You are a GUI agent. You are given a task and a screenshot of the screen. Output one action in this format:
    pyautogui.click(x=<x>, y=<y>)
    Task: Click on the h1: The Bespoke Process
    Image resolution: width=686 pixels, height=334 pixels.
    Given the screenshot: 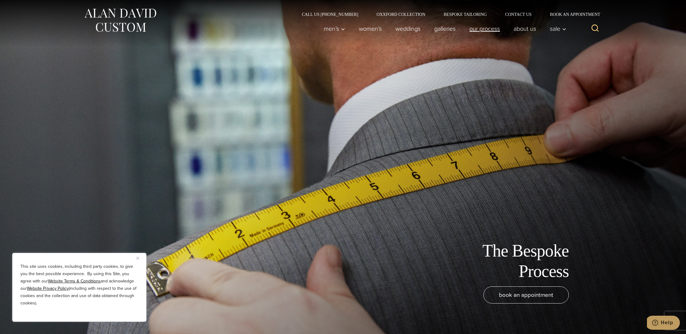 What is the action you would take?
    pyautogui.click(x=500, y=261)
    